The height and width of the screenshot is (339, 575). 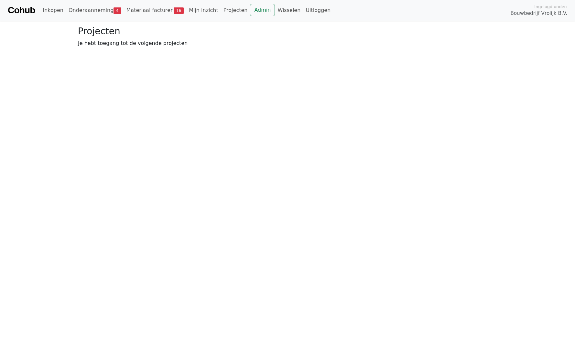 What do you see at coordinates (538, 13) in the screenshot?
I see `span: Bouwbedrijf Vrolijk B.V.` at bounding box center [538, 13].